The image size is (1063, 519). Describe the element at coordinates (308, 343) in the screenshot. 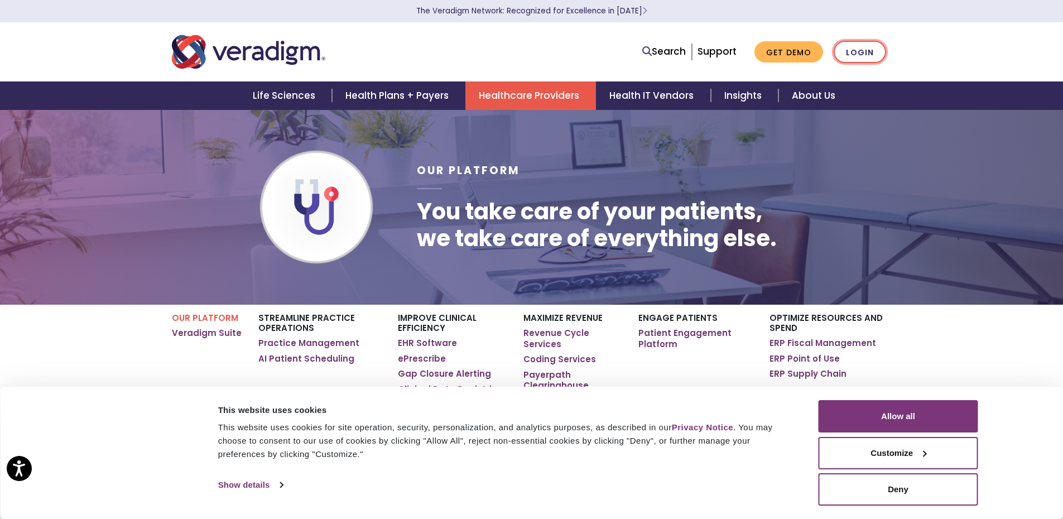

I see `a: Practice Management` at that location.